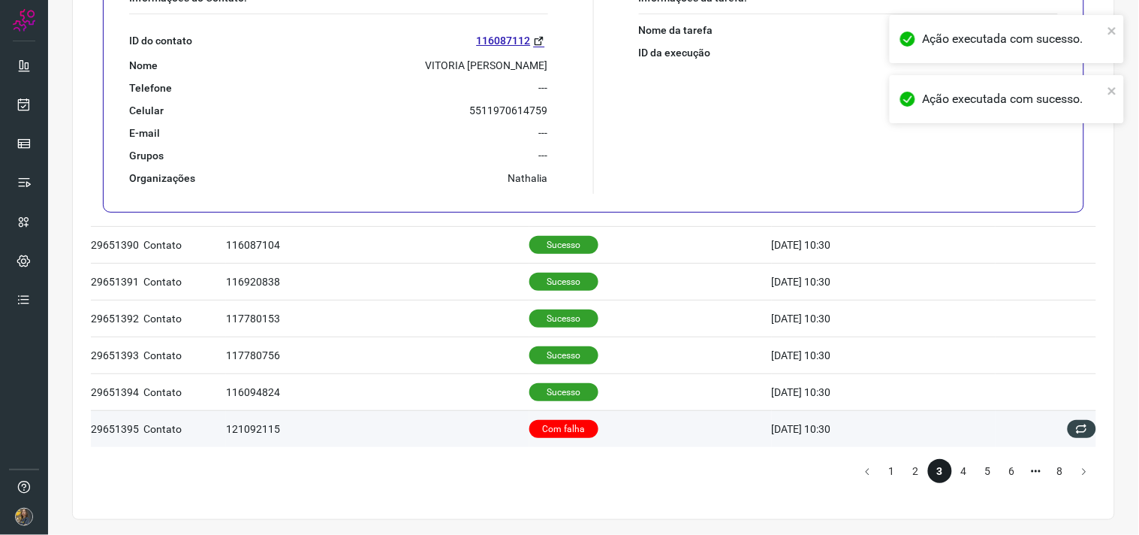 This screenshot has width=1139, height=535. I want to click on p: Nathalia, so click(528, 178).